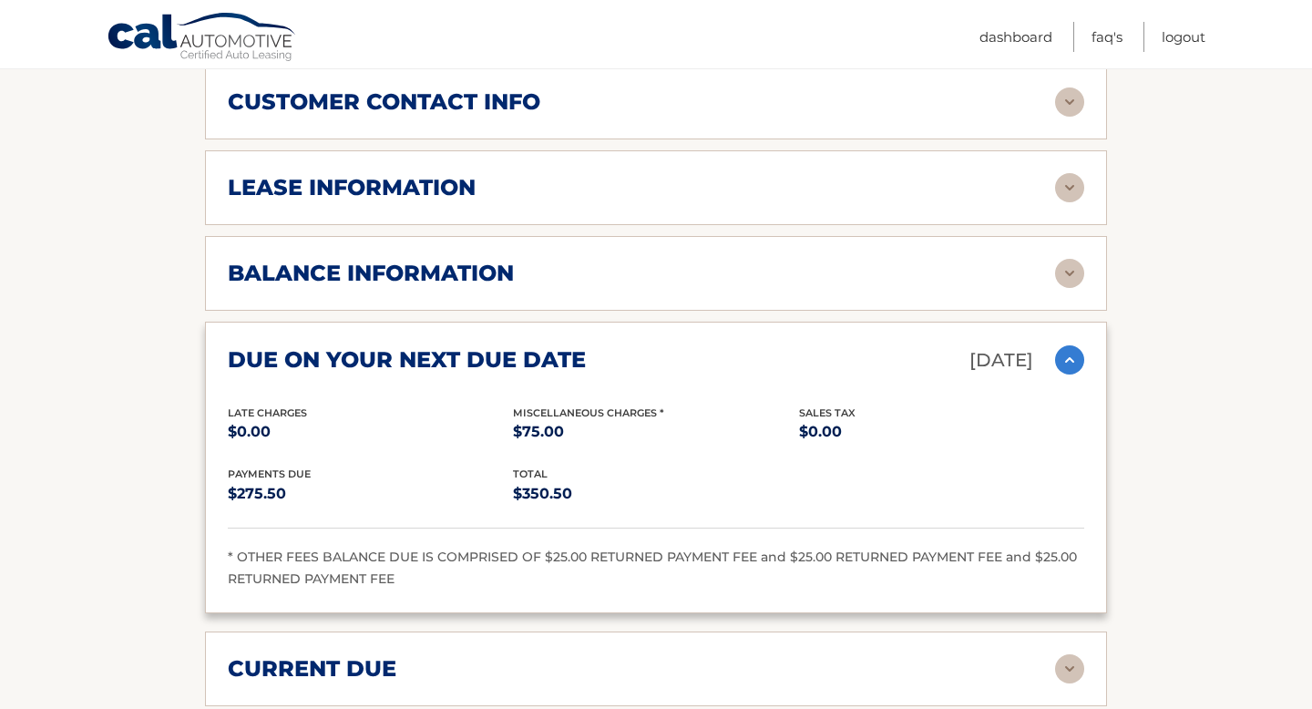 This screenshot has width=1312, height=709. What do you see at coordinates (269, 474) in the screenshot?
I see `span: Payments Due` at bounding box center [269, 474].